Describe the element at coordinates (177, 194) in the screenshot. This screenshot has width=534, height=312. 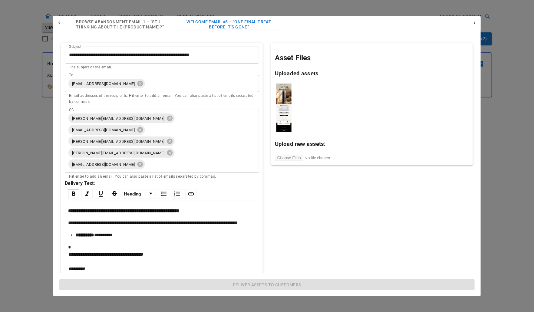
I see `div: Ordered` at that location.